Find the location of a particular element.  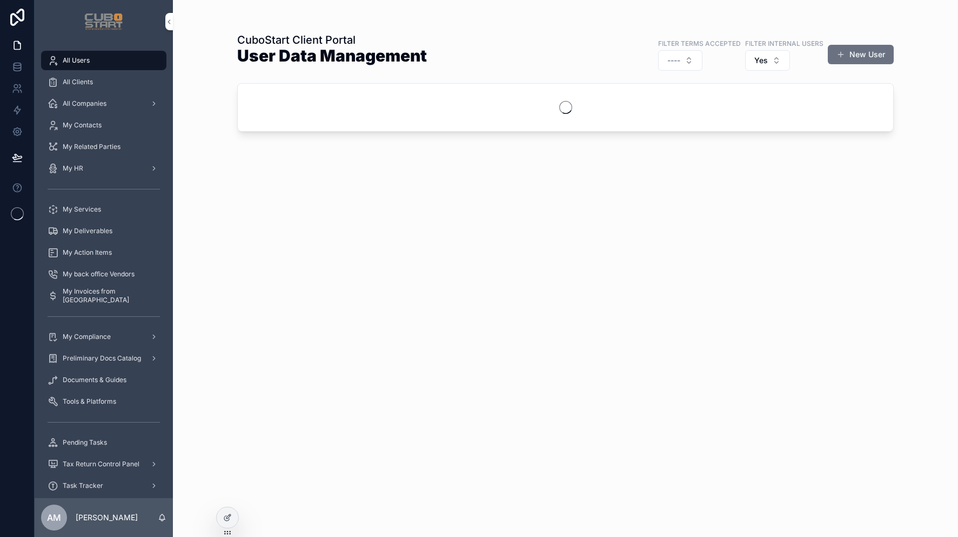

a: Task Tracker is located at coordinates (104, 486).